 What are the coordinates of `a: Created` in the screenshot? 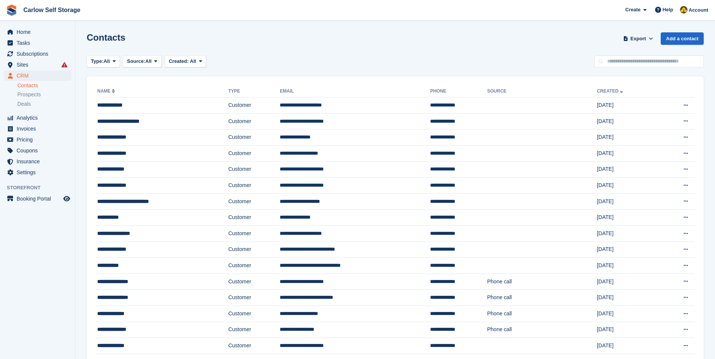 It's located at (610, 91).